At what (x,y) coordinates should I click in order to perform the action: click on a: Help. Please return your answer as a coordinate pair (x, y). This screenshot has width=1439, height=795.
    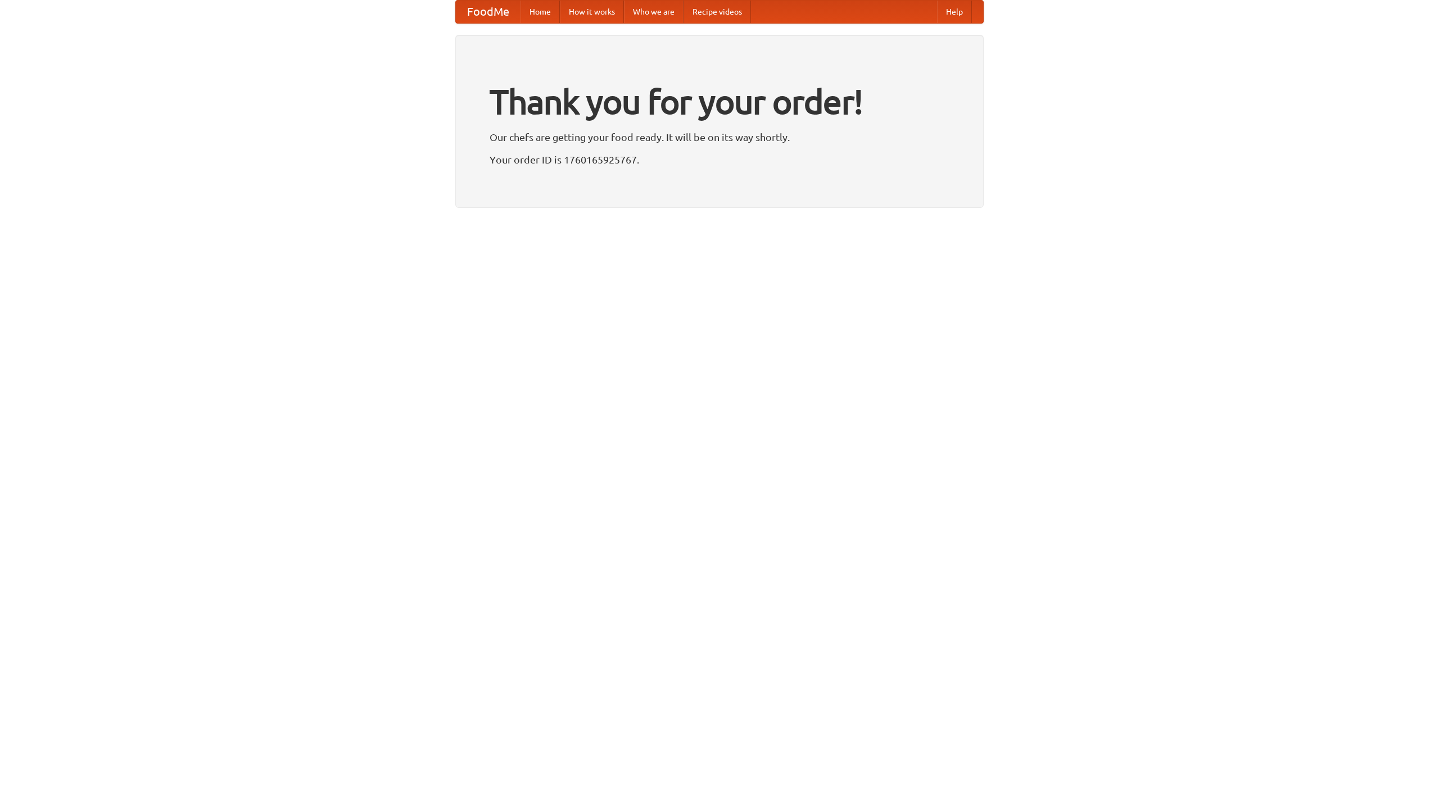
    Looking at the image, I should click on (955, 12).